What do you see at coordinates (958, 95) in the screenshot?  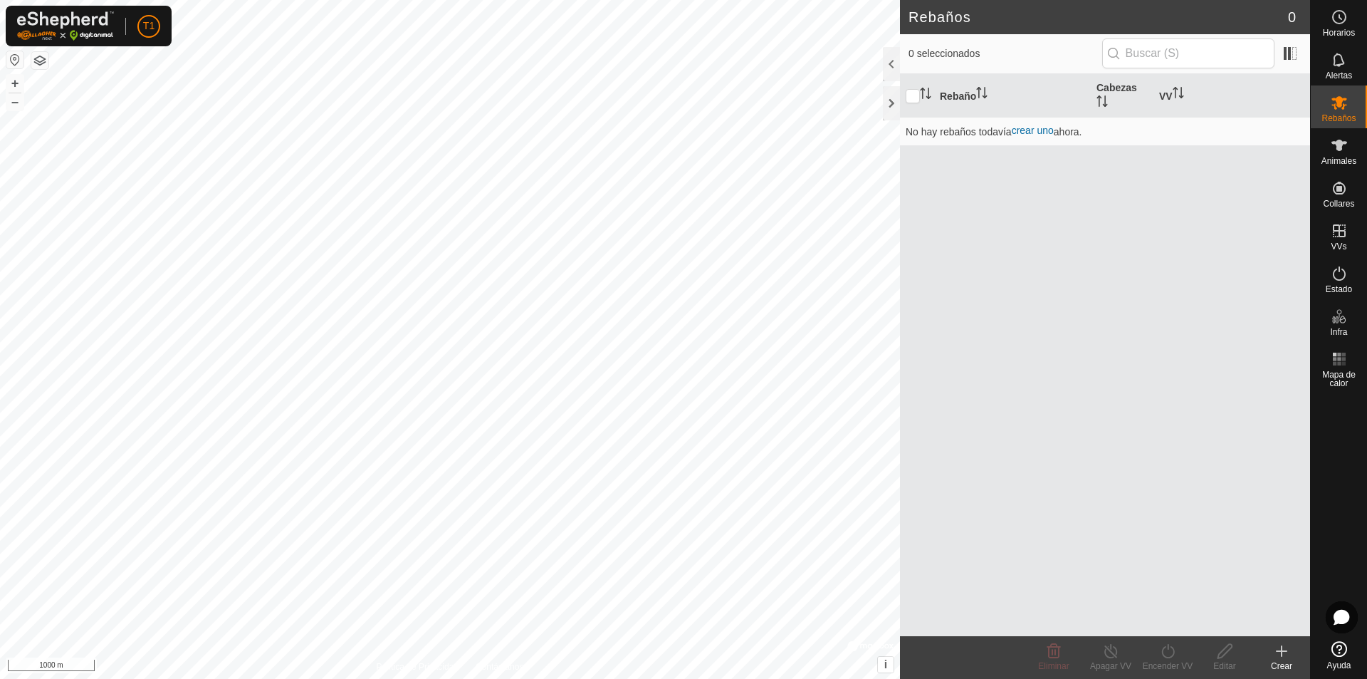 I see `font: Rebaño` at bounding box center [958, 95].